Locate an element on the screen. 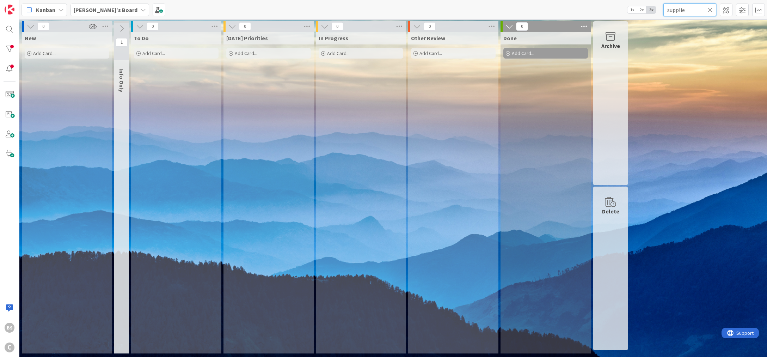  span: Kanban is located at coordinates (45, 10).